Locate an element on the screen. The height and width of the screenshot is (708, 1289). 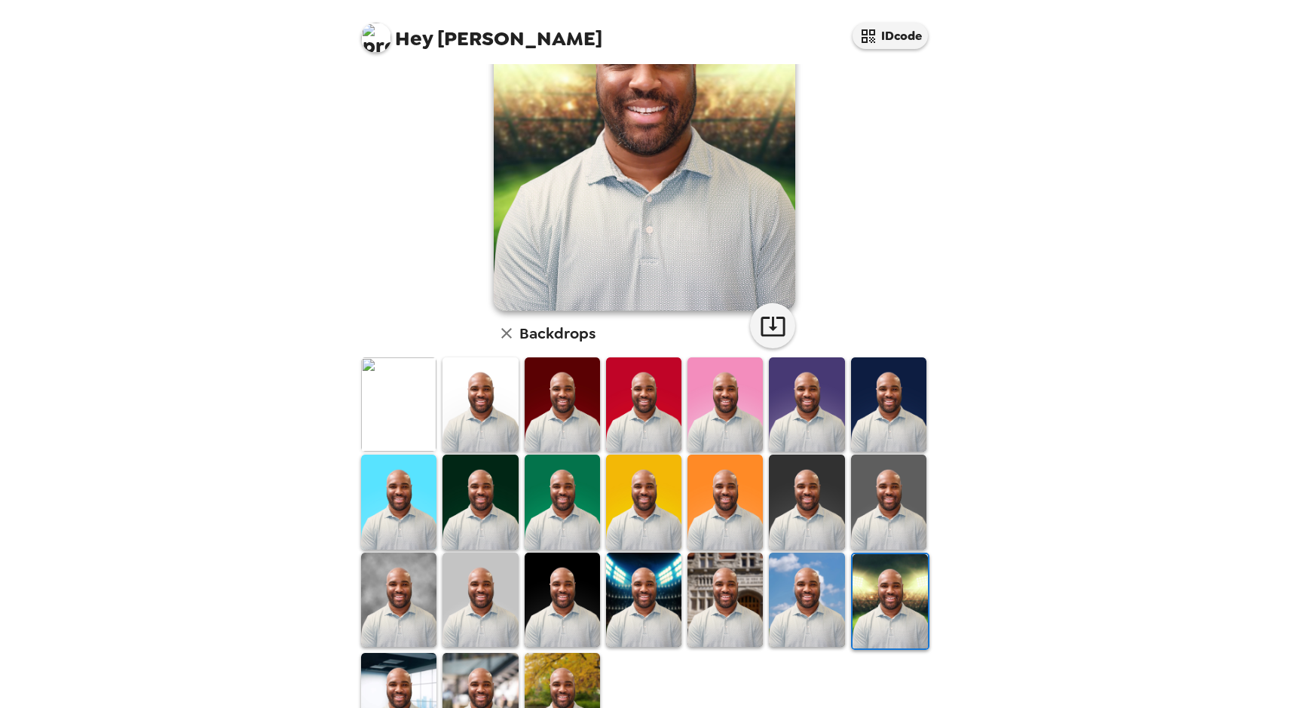
button: IDcode is located at coordinates (890, 35).